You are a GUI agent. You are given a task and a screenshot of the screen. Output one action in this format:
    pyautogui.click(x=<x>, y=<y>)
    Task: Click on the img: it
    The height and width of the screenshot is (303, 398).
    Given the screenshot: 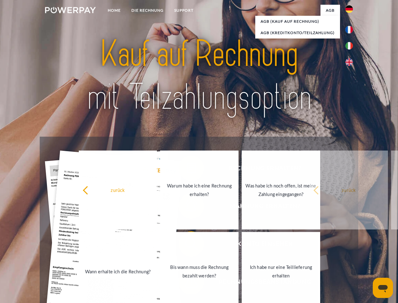 What is the action you would take?
    pyautogui.click(x=349, y=46)
    